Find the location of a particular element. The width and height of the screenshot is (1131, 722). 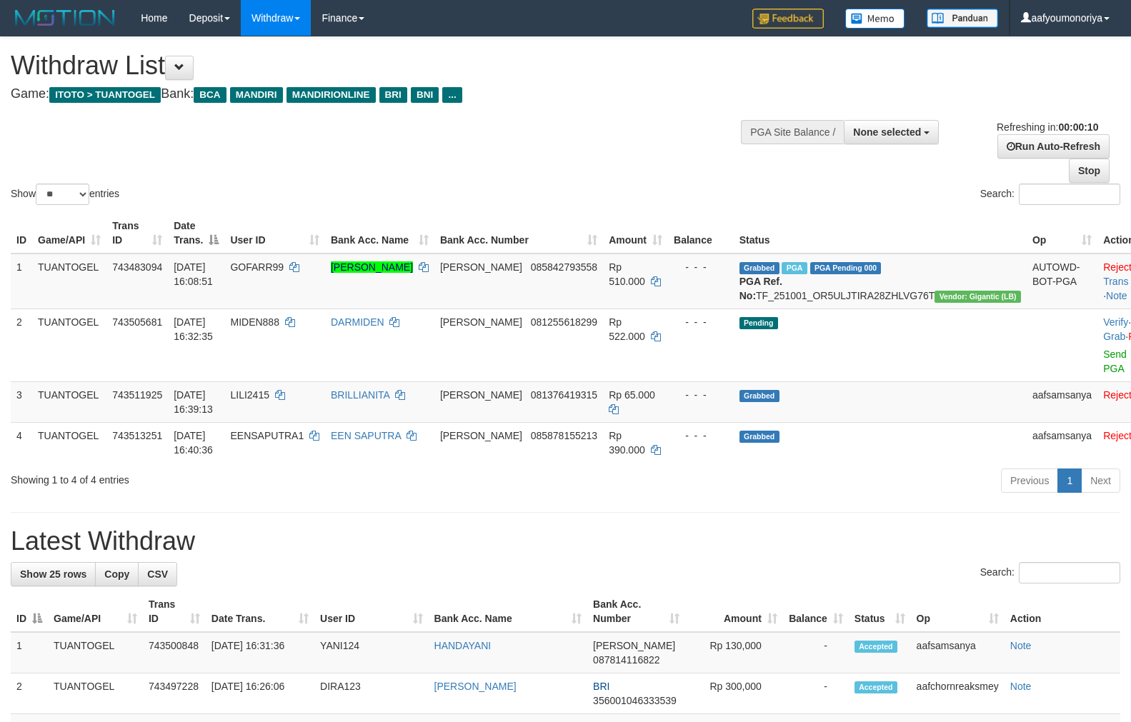

span: Rp 65.000 is located at coordinates (631, 395).